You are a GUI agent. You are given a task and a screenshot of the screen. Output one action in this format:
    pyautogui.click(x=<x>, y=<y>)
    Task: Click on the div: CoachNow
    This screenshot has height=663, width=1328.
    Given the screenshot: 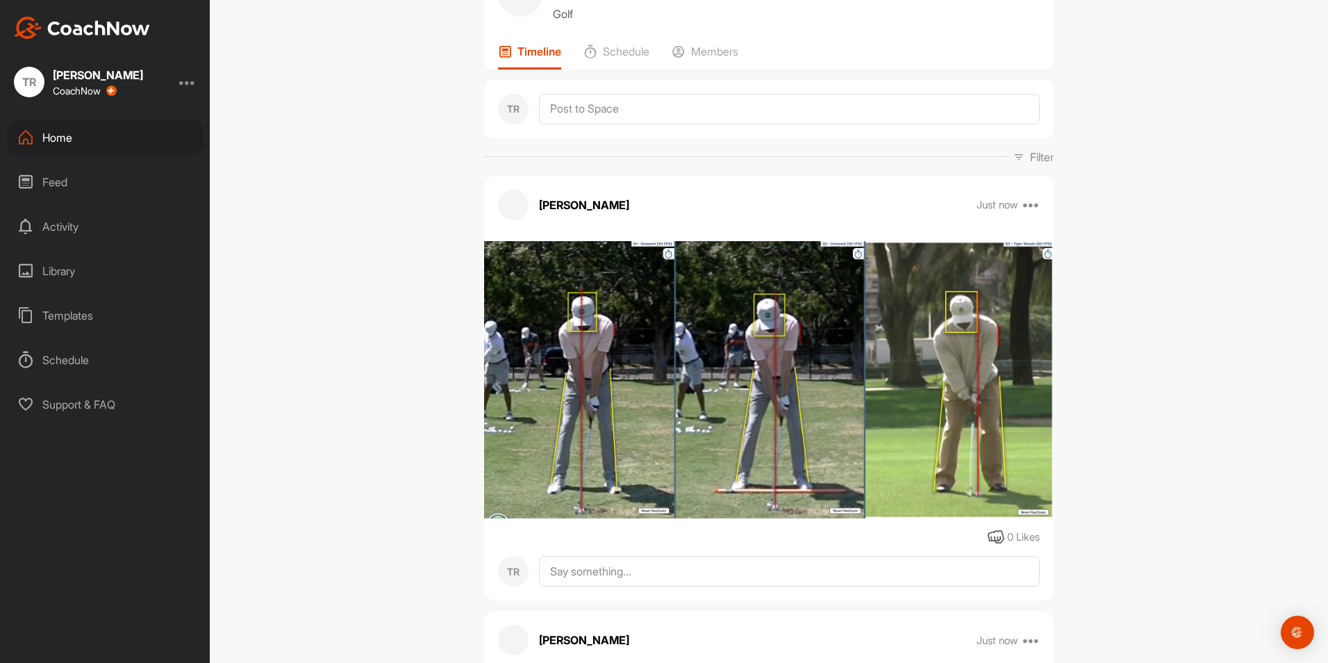 What is the action you would take?
    pyautogui.click(x=85, y=91)
    